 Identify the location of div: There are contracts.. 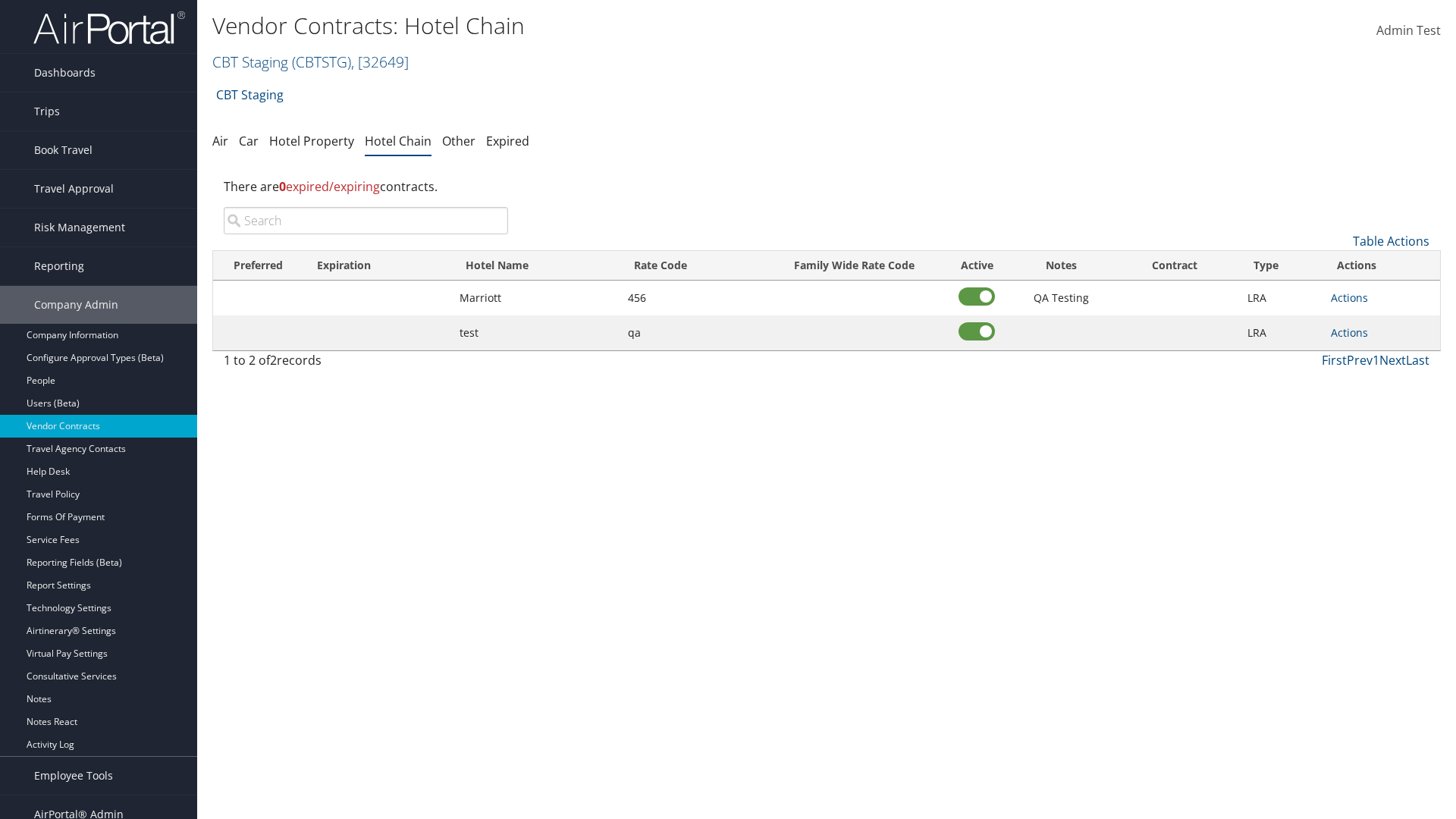
(826, 187).